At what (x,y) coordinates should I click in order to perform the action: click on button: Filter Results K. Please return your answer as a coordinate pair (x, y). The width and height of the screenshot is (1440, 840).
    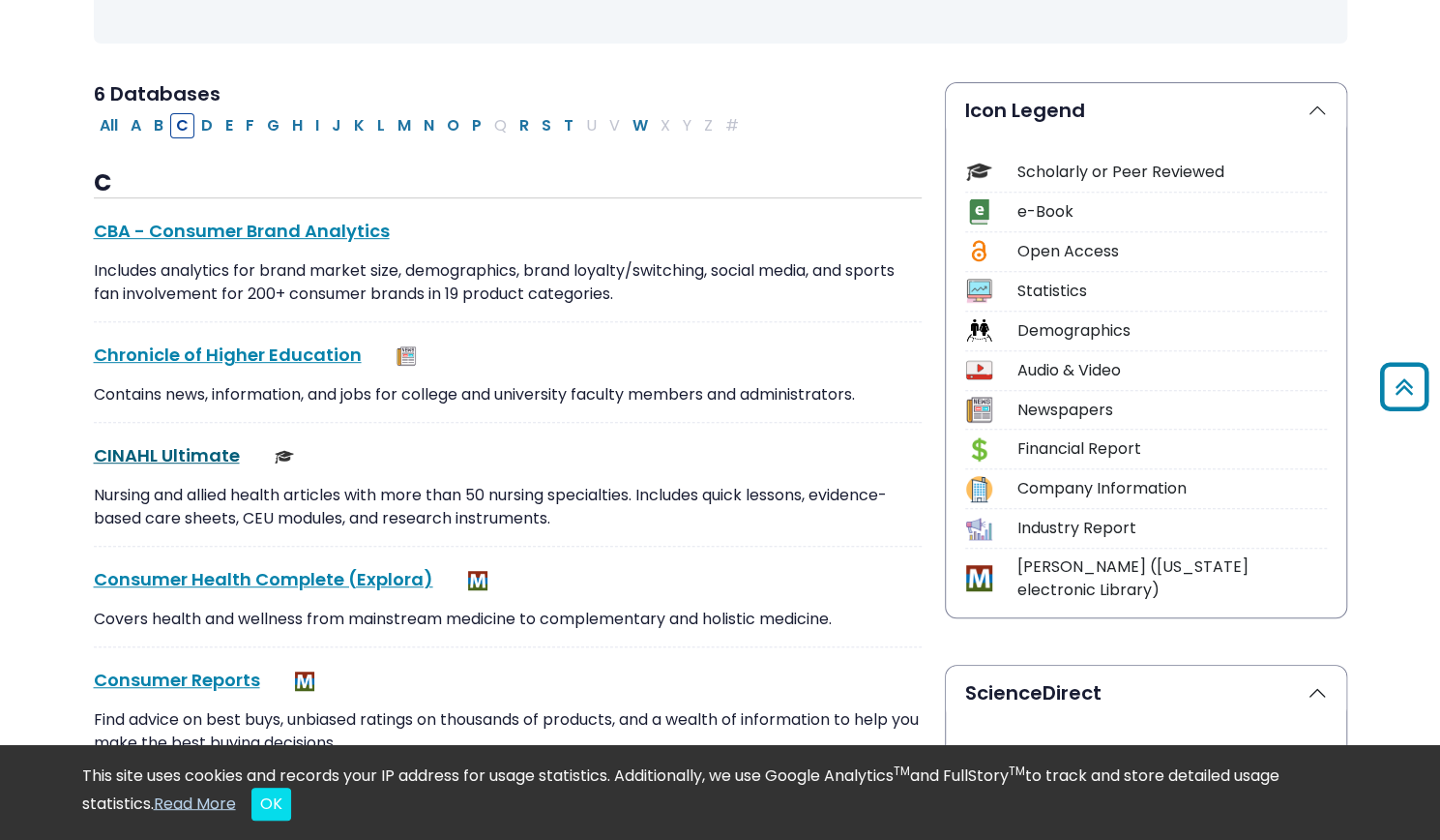
    Looking at the image, I should click on (359, 126).